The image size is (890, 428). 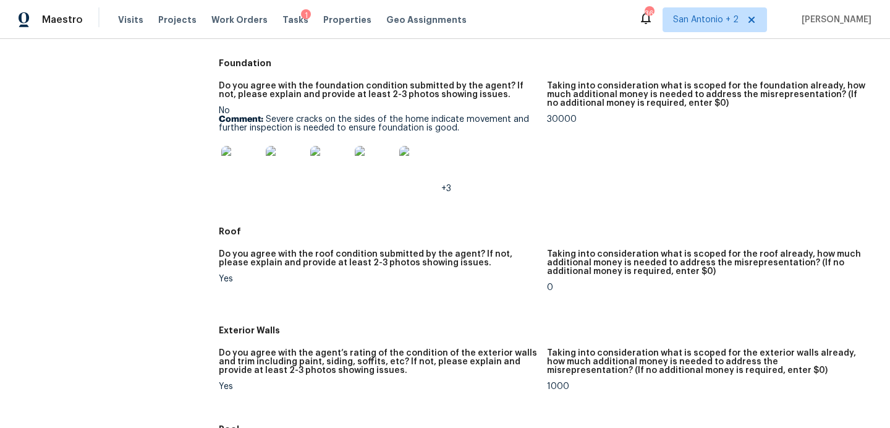 What do you see at coordinates (62, 20) in the screenshot?
I see `span: Maestro` at bounding box center [62, 20].